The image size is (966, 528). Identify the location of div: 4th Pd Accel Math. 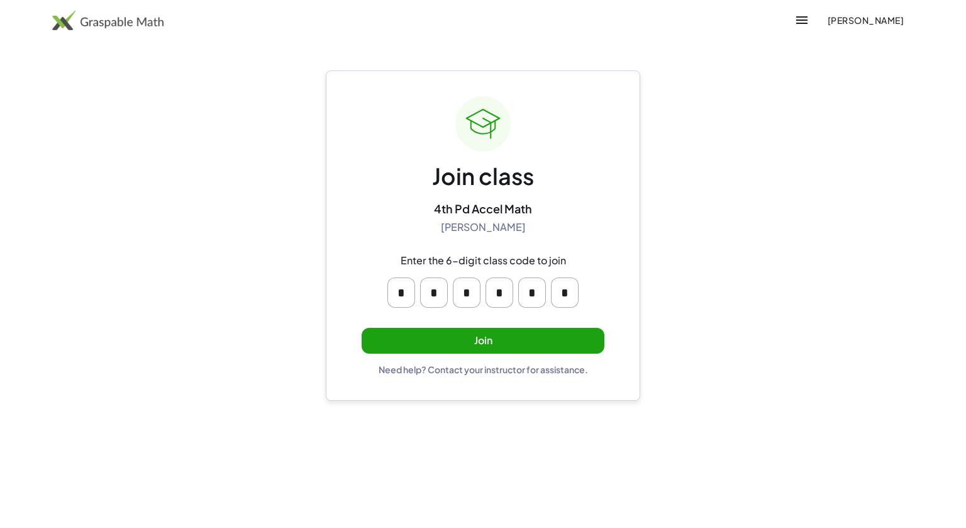
(483, 208).